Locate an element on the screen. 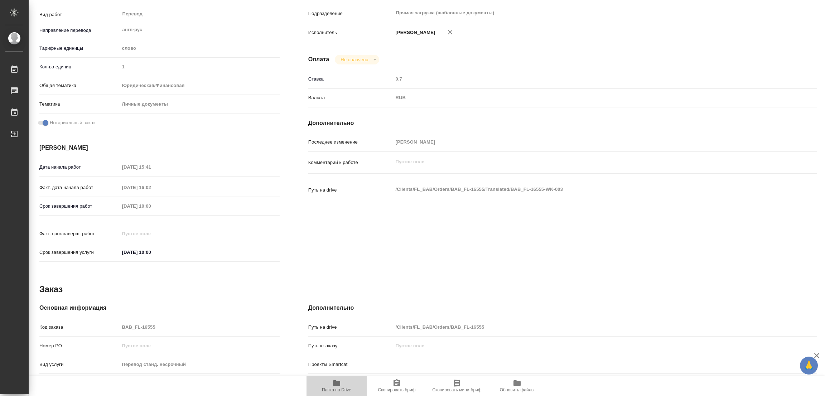  textarea: /Clients/FL_BAB/Orders/BAB_FL-16555/Translated/BAB_FL-16555-WK-003 is located at coordinates (584, 189).